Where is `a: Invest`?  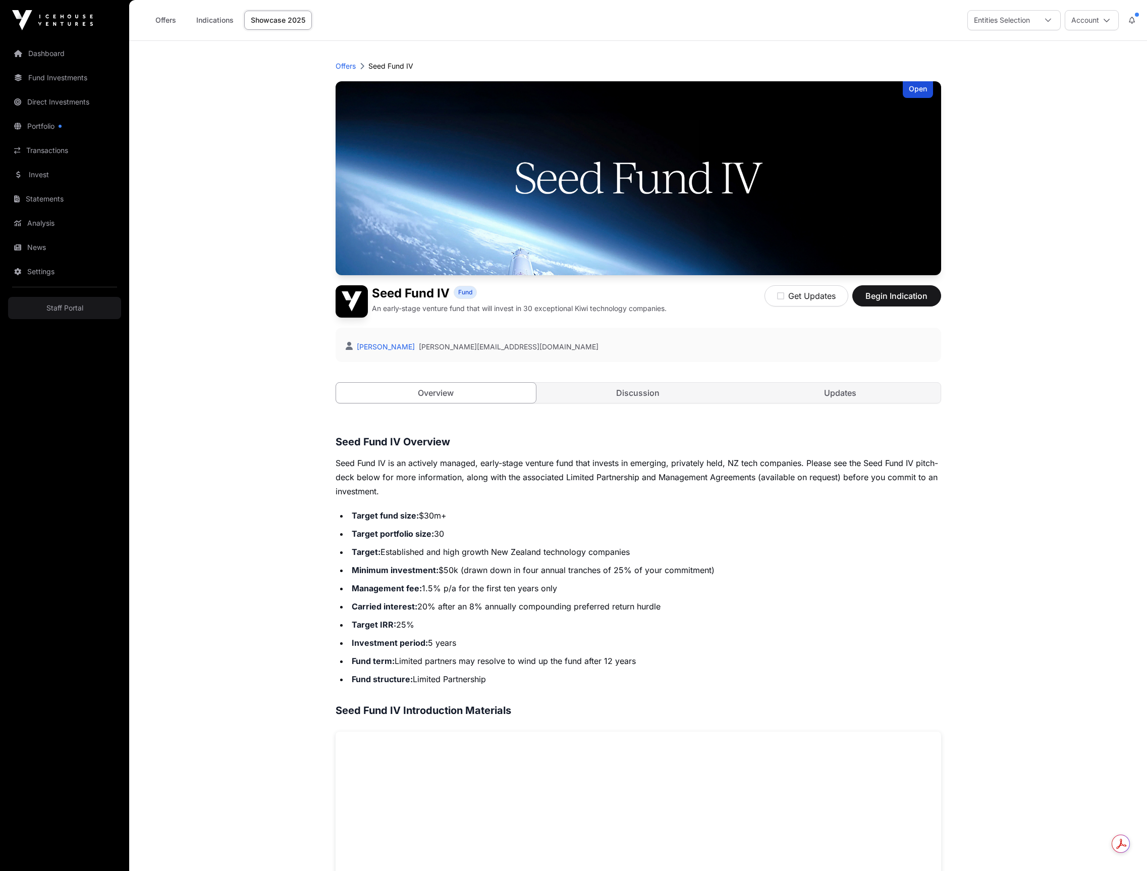 a: Invest is located at coordinates (65, 175).